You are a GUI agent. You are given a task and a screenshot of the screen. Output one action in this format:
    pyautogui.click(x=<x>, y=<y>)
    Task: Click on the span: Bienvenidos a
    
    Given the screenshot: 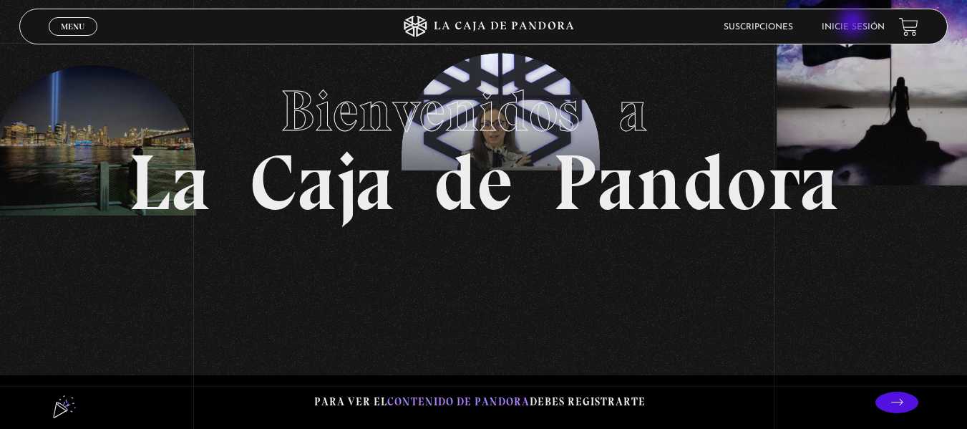 What is the action you would take?
    pyautogui.click(x=484, y=111)
    